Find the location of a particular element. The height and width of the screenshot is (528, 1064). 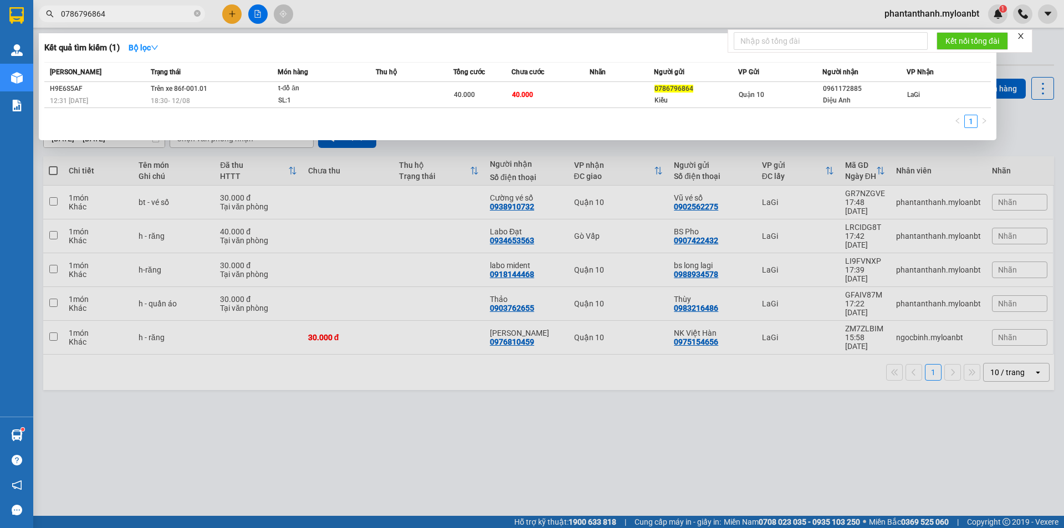

img: logo-vxr is located at coordinates (17, 16).